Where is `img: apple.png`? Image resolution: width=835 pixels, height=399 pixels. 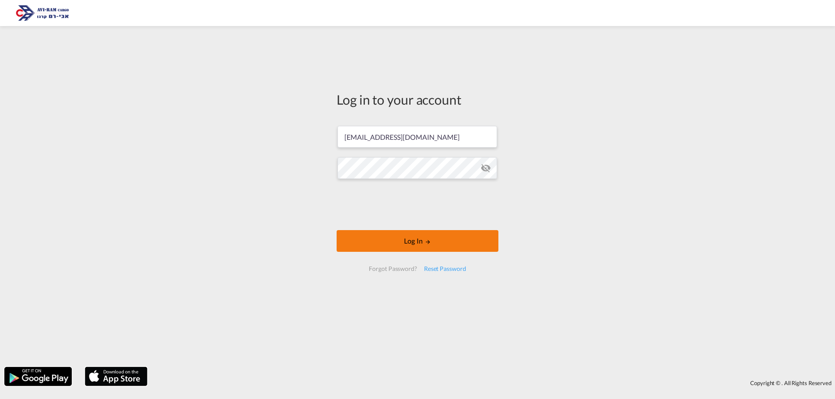
img: apple.png is located at coordinates (116, 377).